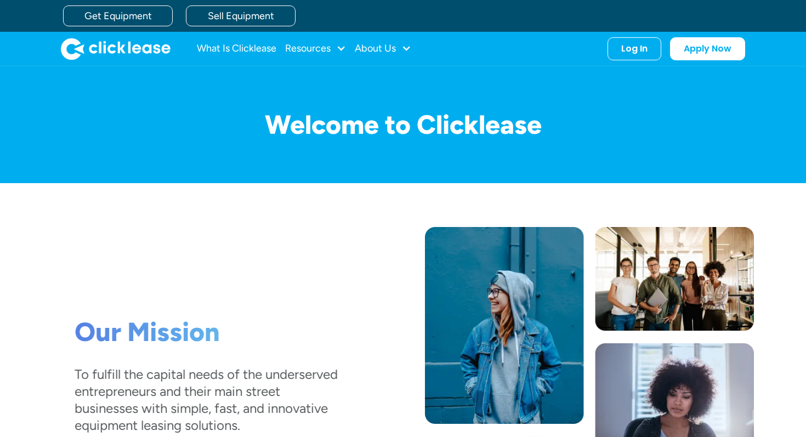 The height and width of the screenshot is (437, 806). What do you see at coordinates (118, 16) in the screenshot?
I see `a: Get Equipment` at bounding box center [118, 16].